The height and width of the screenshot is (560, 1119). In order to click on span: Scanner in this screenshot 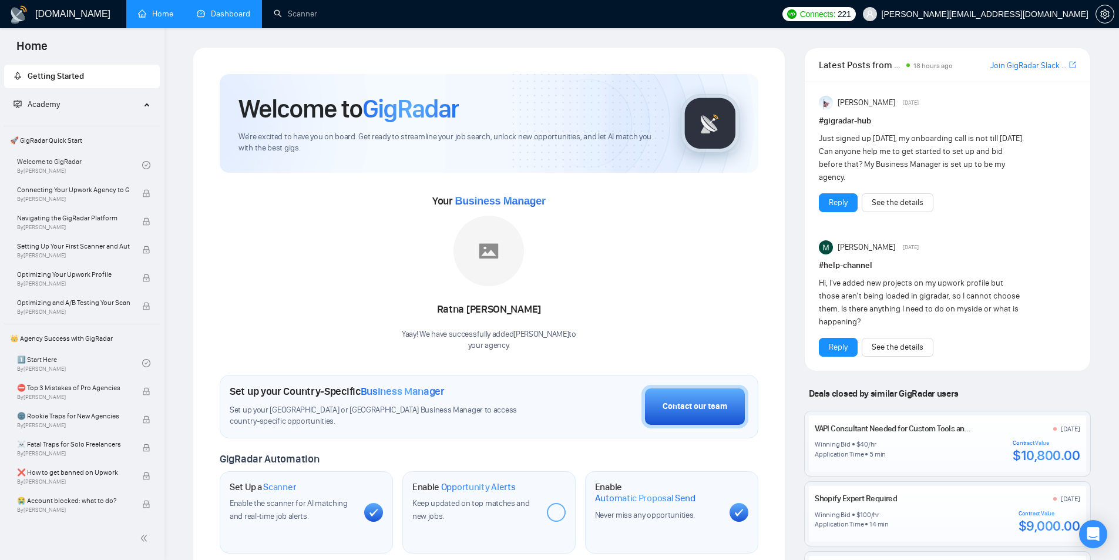, I will do `click(280, 487)`.